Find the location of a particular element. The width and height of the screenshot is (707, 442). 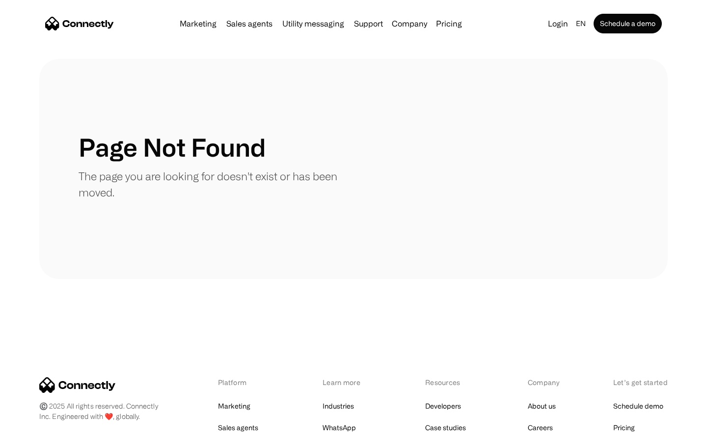

p: The page you are looking for doesn't exist or has been moved. is located at coordinates (216, 184).